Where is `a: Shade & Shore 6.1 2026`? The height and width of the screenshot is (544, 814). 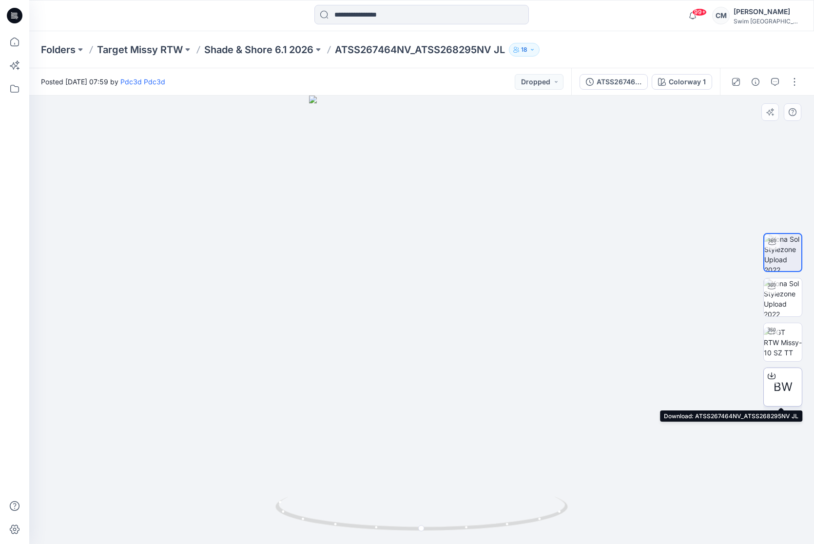 a: Shade & Shore 6.1 2026 is located at coordinates (259, 50).